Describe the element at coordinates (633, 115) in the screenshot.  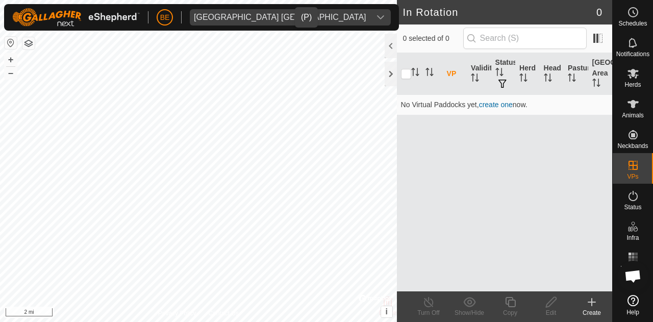
I see `span: Animals` at that location.